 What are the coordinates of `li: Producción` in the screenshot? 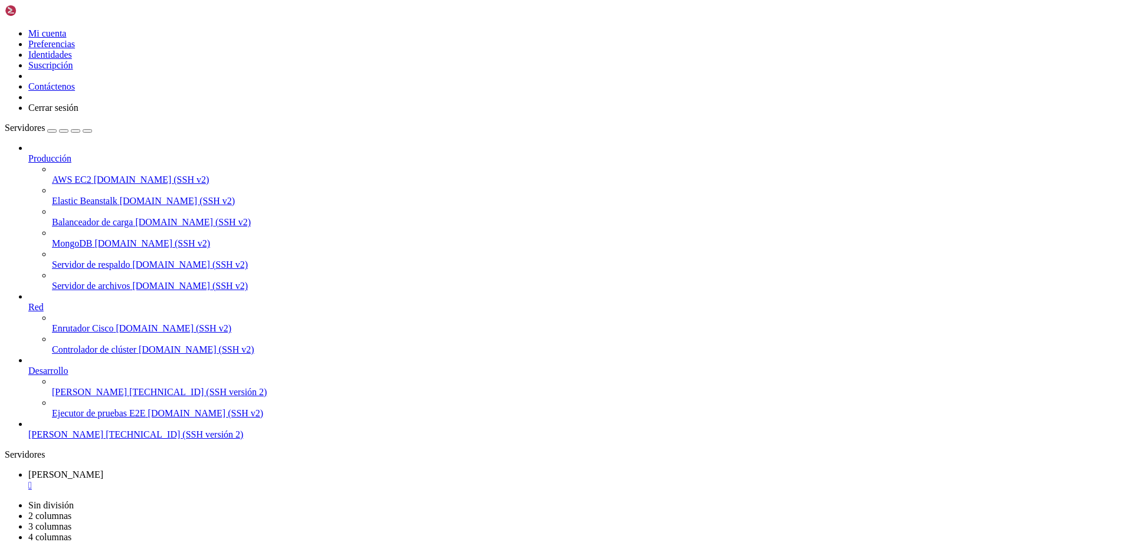 It's located at (578, 217).